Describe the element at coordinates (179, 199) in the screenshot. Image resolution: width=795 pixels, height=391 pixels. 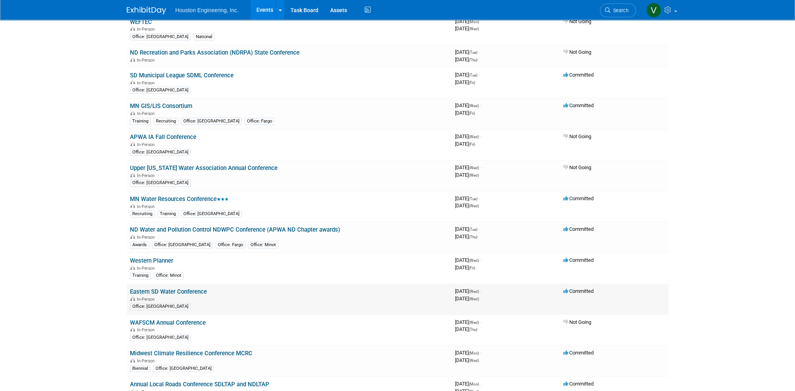
I see `a: MN Water Resources Conference` at that location.